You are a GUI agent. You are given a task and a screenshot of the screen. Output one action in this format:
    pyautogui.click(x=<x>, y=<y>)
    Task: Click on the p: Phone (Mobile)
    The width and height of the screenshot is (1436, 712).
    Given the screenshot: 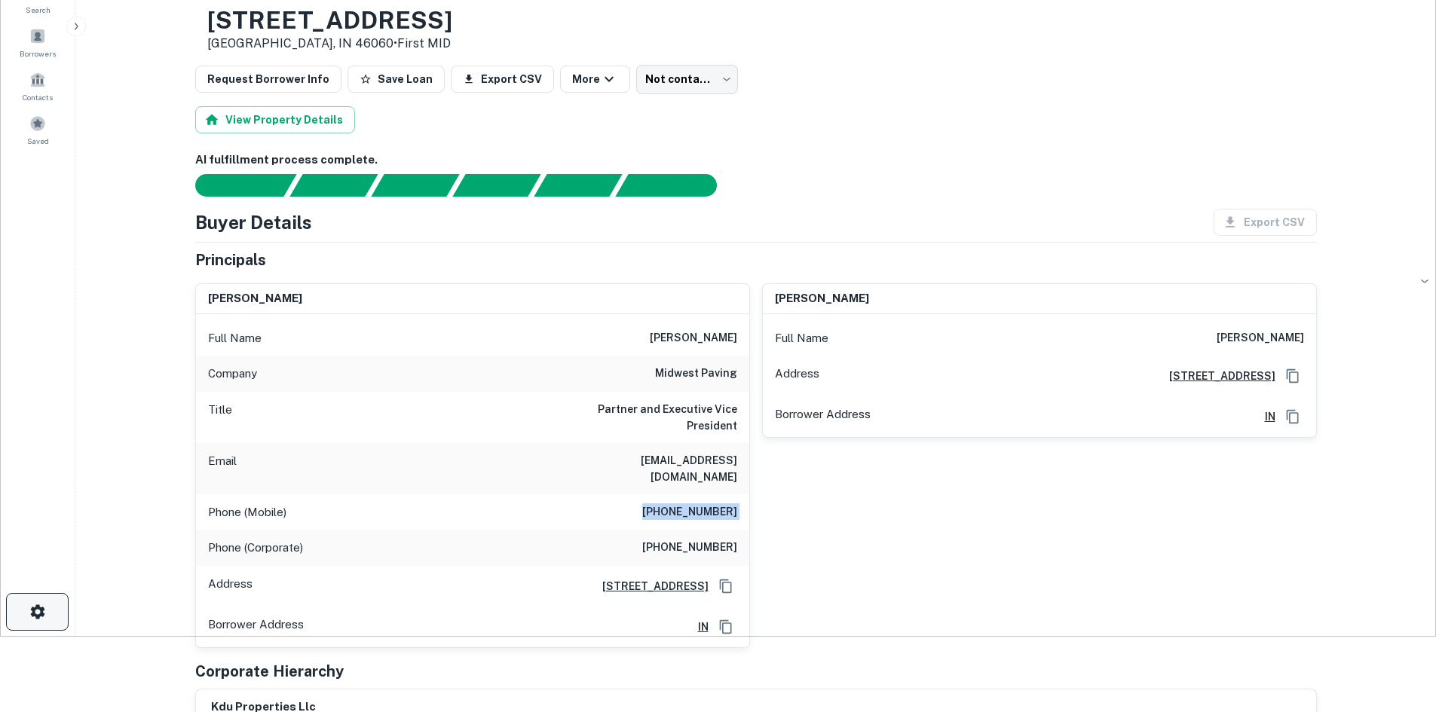 What is the action you would take?
    pyautogui.click(x=247, y=513)
    